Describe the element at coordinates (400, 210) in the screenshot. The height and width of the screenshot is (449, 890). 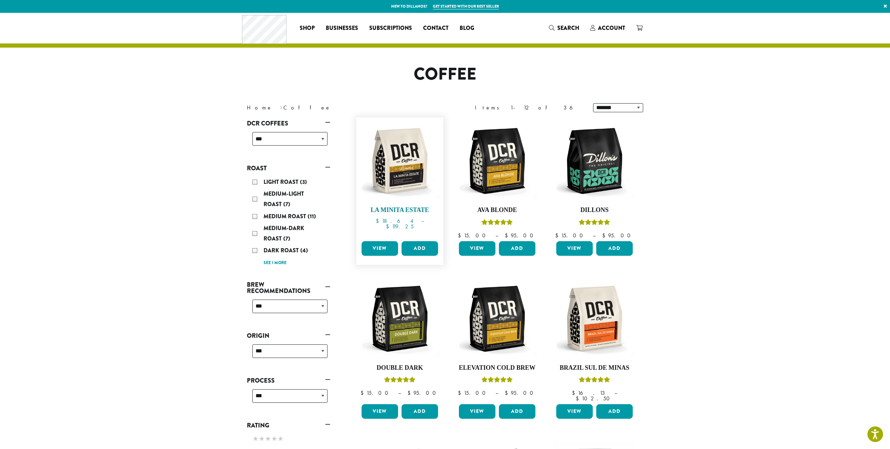
I see `h4: La Minita Estate` at that location.